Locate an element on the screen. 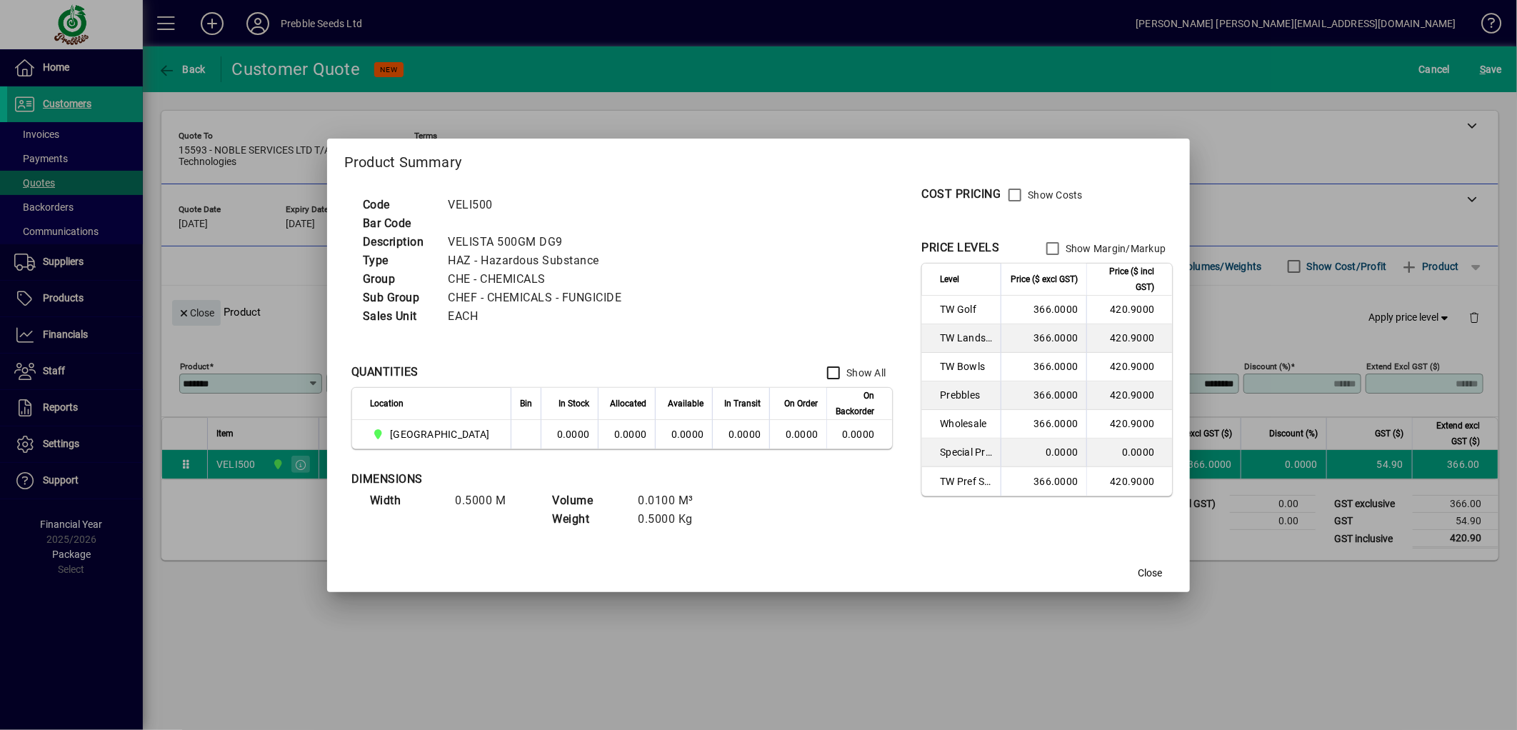 The height and width of the screenshot is (730, 1517). span: Price ($ excl GST) is located at coordinates (1044, 279).